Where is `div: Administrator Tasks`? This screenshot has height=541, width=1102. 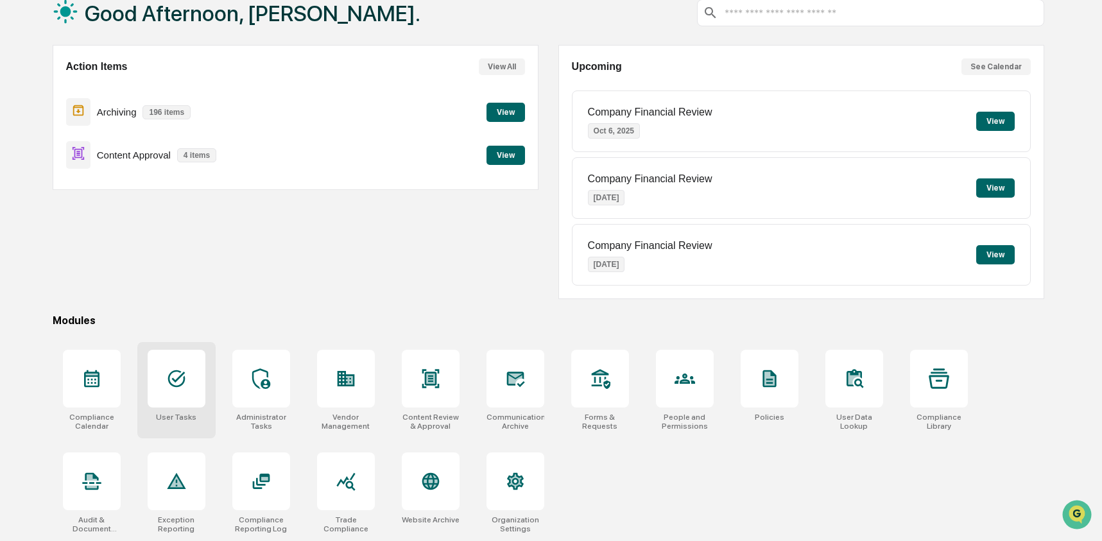
div: Administrator Tasks is located at coordinates (261, 422).